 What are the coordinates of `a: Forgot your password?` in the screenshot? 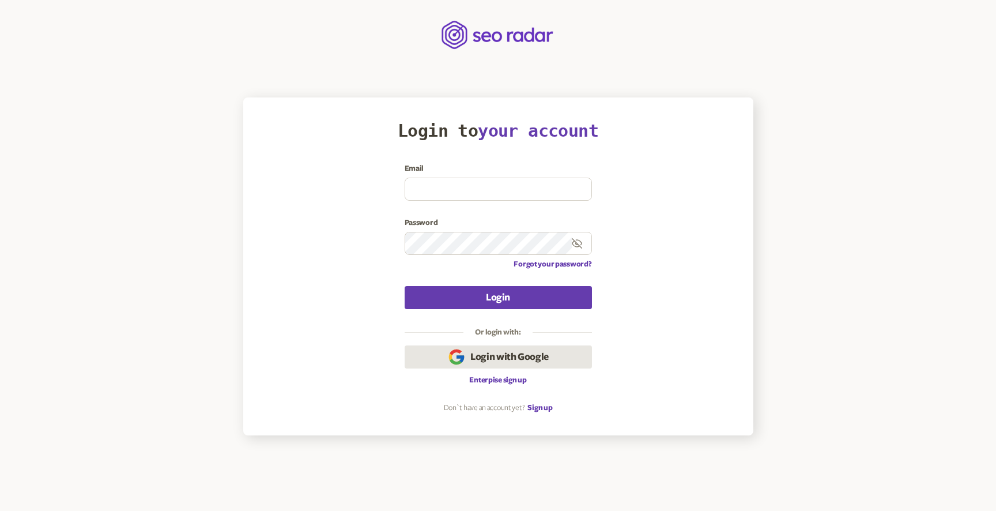 It's located at (552, 264).